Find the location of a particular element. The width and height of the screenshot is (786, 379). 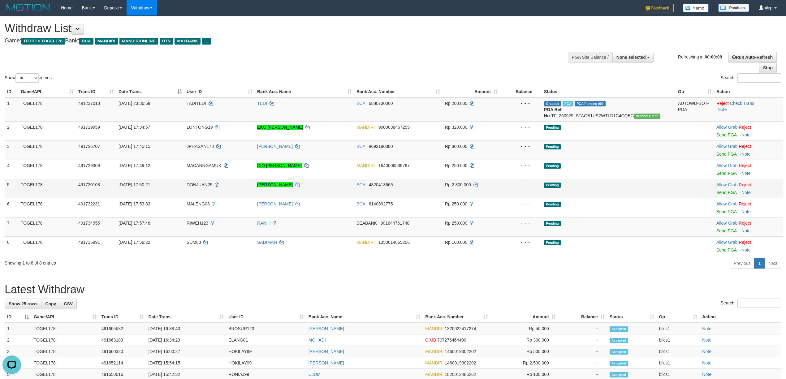

span: MALENG08 is located at coordinates (198, 204).